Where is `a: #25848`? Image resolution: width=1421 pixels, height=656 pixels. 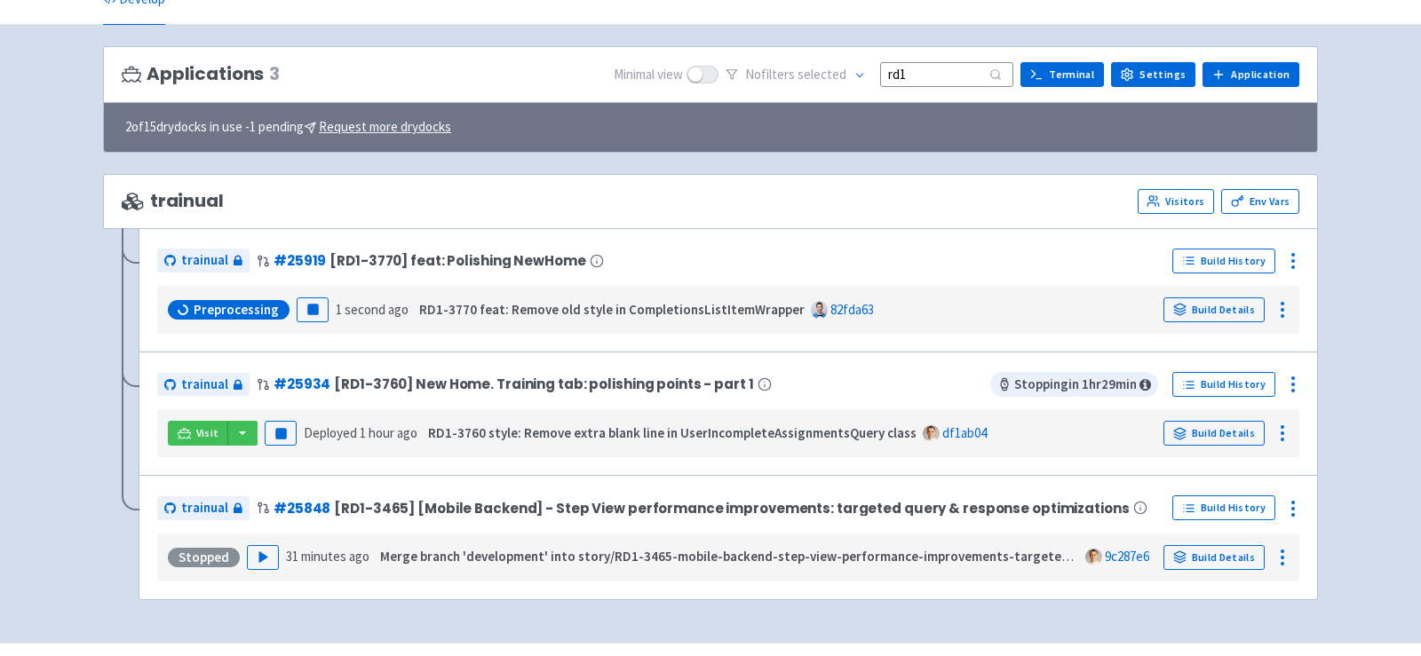
a: #25848 is located at coordinates (302, 508).